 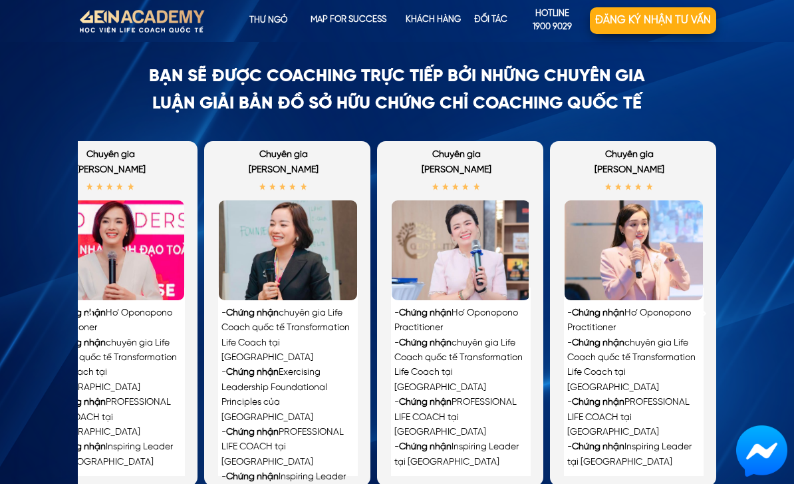 What do you see at coordinates (433, 21) in the screenshot?
I see `p: KHÁCH HÀNG` at bounding box center [433, 21].